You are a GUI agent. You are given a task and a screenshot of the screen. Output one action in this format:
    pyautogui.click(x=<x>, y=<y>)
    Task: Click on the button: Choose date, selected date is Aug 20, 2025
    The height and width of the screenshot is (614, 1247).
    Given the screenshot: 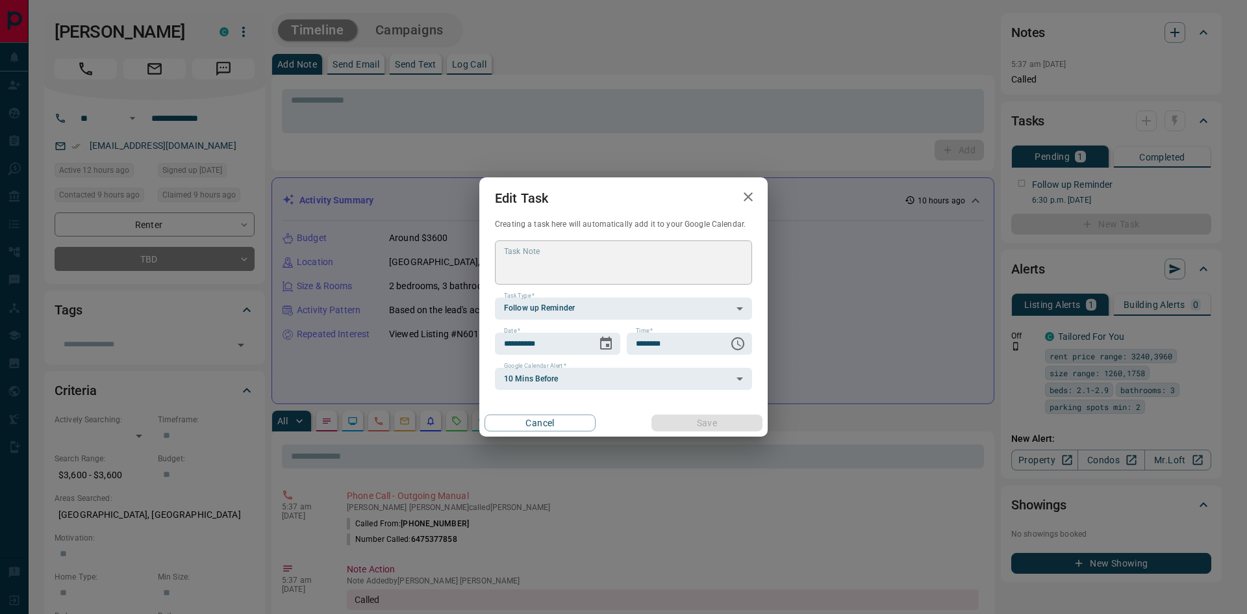 What is the action you would take?
    pyautogui.click(x=606, y=344)
    